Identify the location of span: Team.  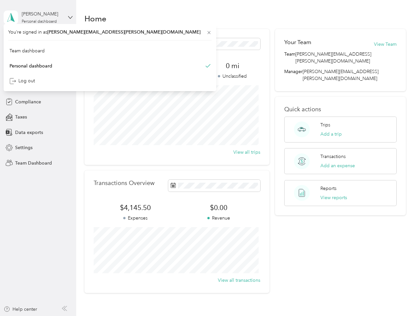
(290, 58).